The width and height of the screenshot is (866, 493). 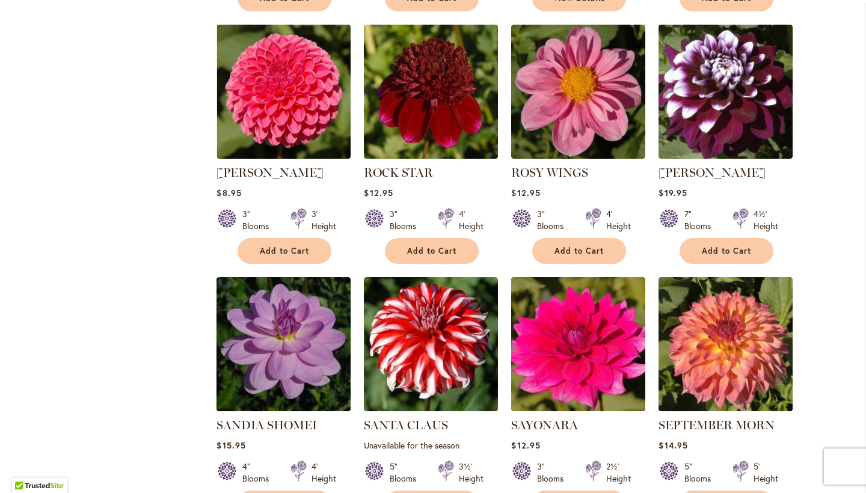 I want to click on div: 4" Blooms, so click(x=259, y=473).